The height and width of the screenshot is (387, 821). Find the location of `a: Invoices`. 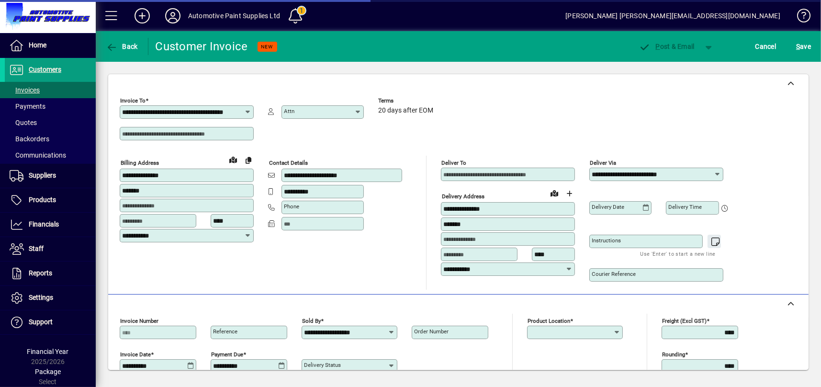

a: Invoices is located at coordinates (50, 90).